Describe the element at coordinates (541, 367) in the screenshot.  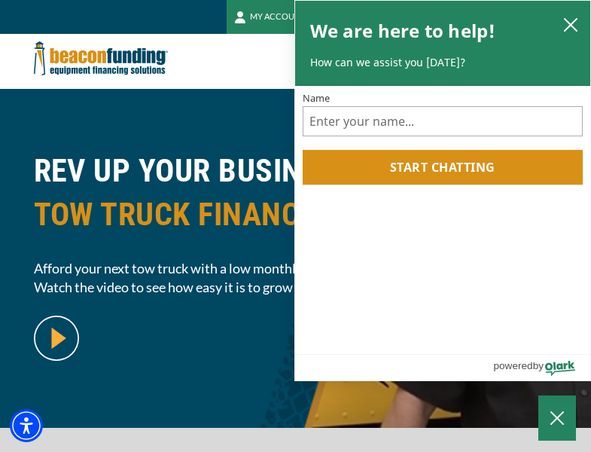
I see `a: Powered by Olark` at that location.